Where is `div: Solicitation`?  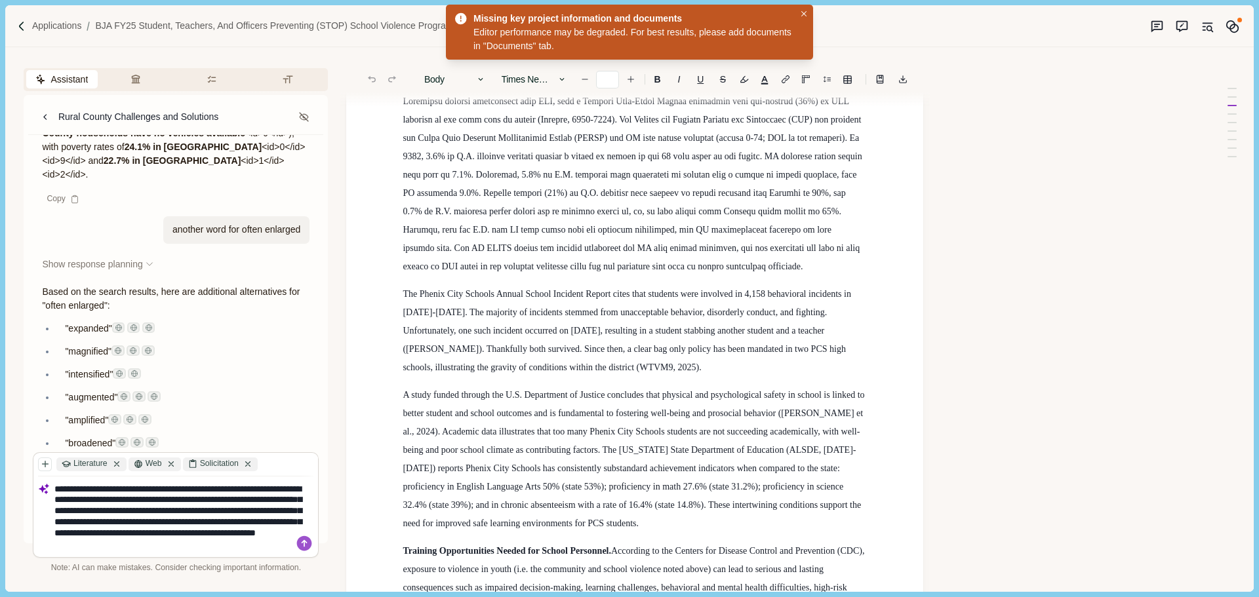 div: Solicitation is located at coordinates (220, 464).